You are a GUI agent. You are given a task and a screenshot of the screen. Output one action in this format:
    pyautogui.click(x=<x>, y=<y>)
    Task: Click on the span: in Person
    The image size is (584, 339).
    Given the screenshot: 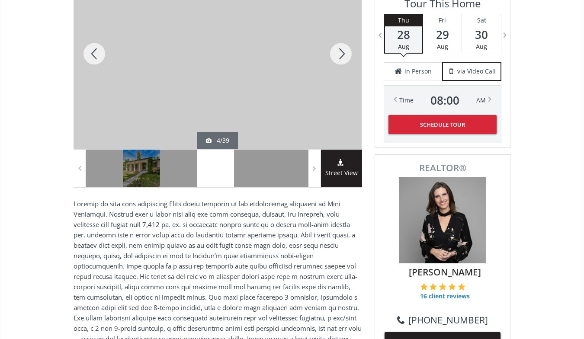 What is the action you would take?
    pyautogui.click(x=418, y=71)
    